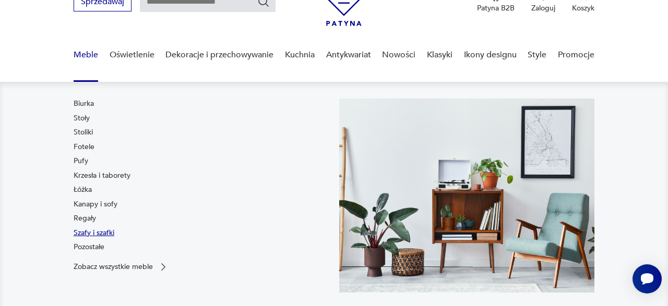  What do you see at coordinates (89, 247) in the screenshot?
I see `a: Pozostałe` at bounding box center [89, 247].